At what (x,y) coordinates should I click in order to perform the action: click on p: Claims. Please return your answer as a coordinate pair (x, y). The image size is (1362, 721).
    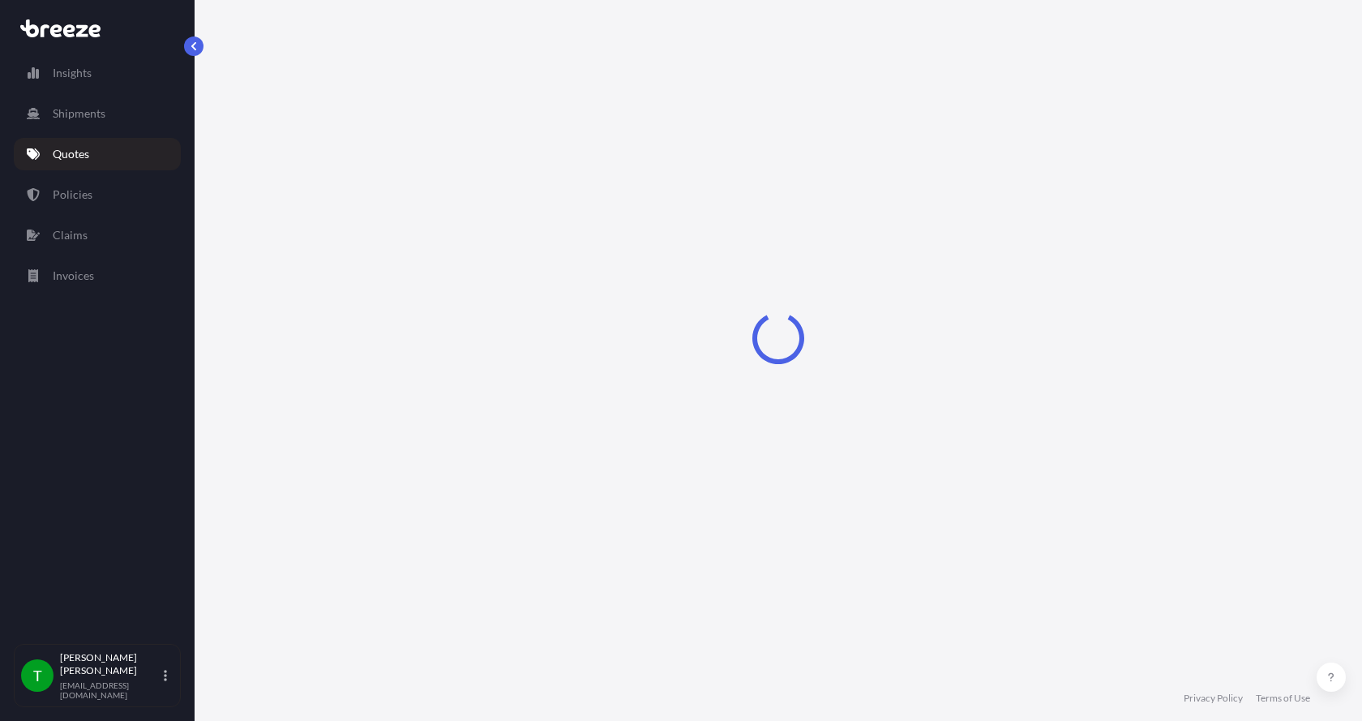
    Looking at the image, I should click on (70, 235).